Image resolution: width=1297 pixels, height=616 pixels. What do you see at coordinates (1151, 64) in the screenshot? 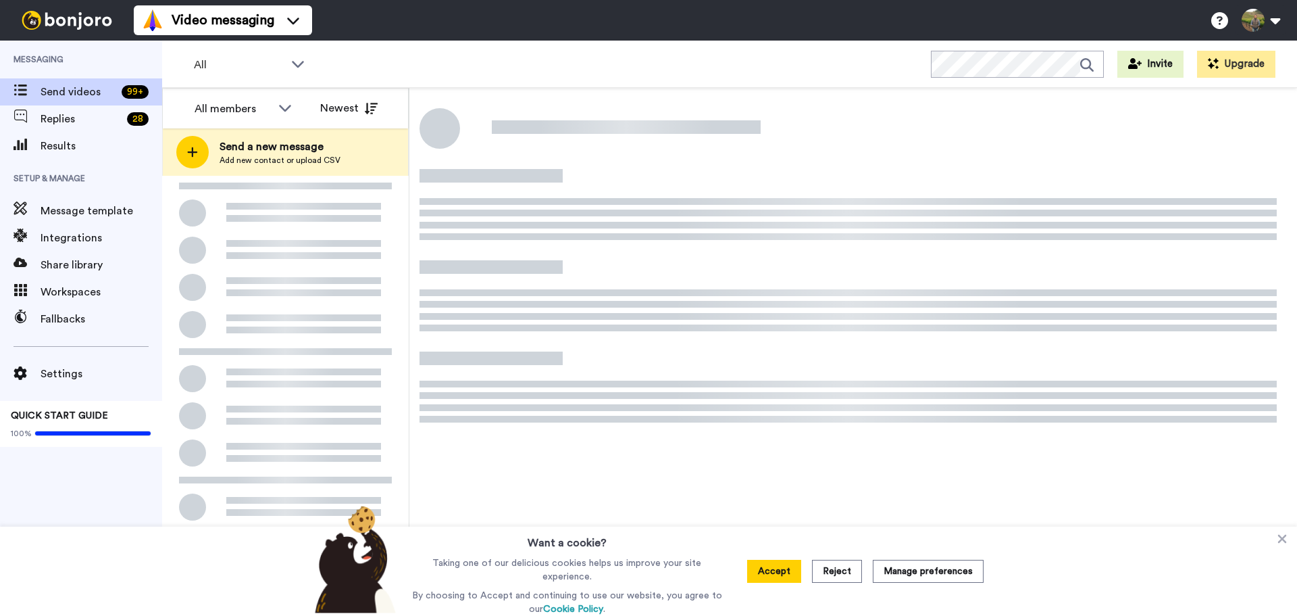
I see `button: Invite` at bounding box center [1151, 64].